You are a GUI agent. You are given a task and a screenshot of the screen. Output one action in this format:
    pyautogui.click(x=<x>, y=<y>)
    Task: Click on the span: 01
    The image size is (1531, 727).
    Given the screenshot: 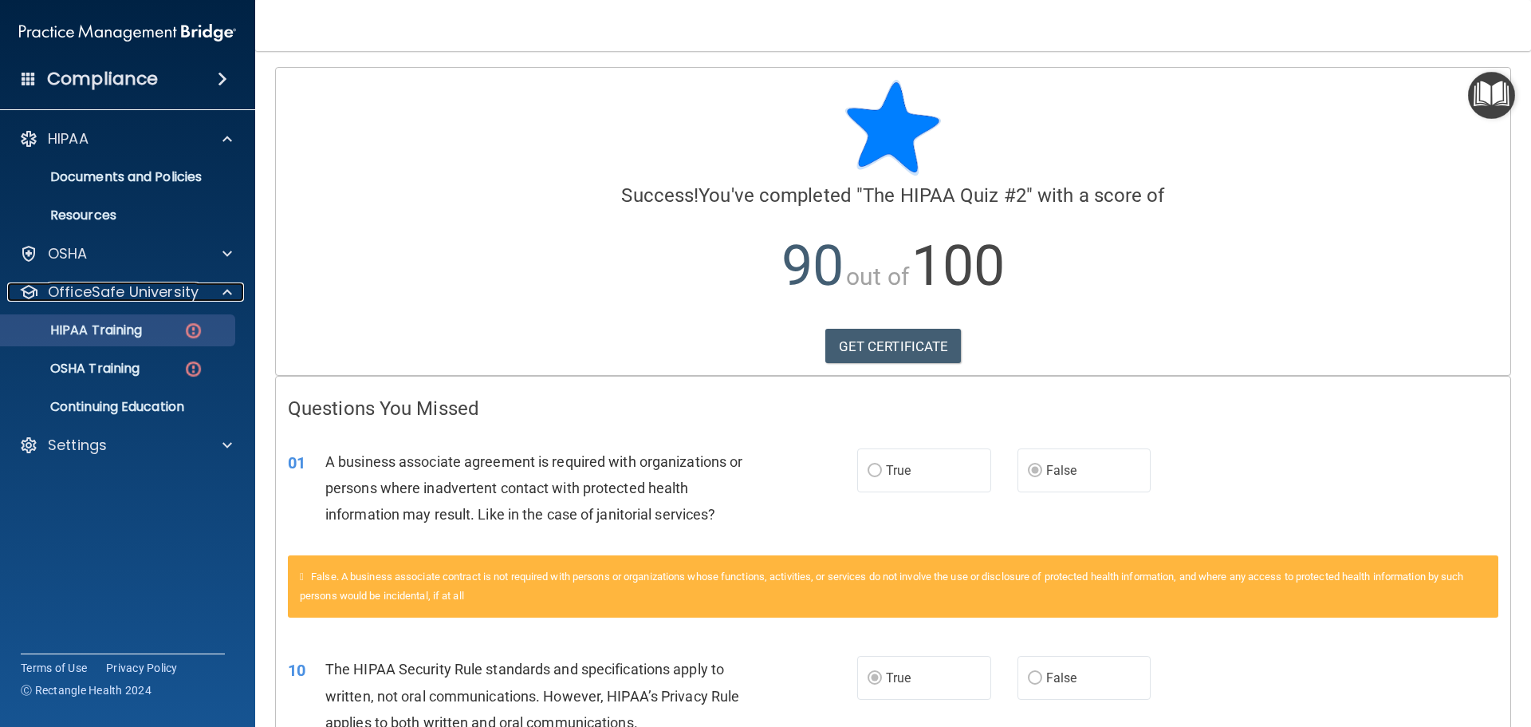 What is the action you would take?
    pyautogui.click(x=297, y=463)
    